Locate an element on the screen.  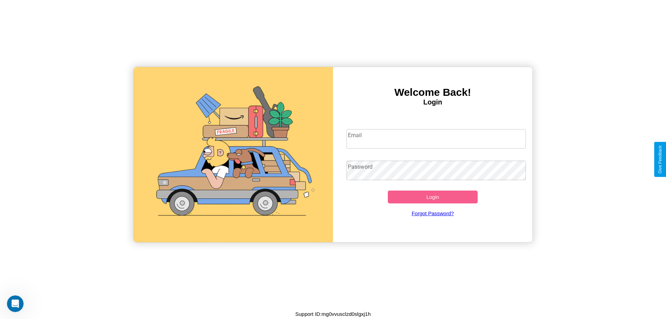
div: Give Feedback is located at coordinates (660, 159).